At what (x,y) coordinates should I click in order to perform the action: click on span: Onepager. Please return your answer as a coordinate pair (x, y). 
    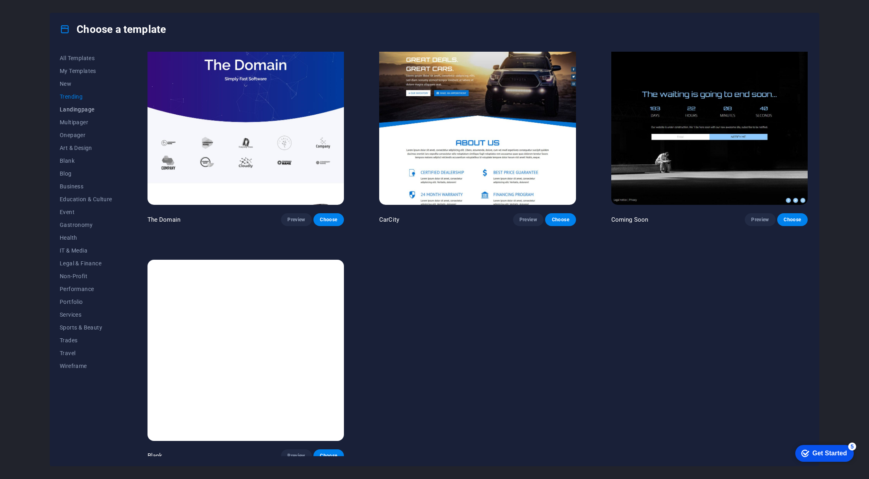
    Looking at the image, I should click on (86, 135).